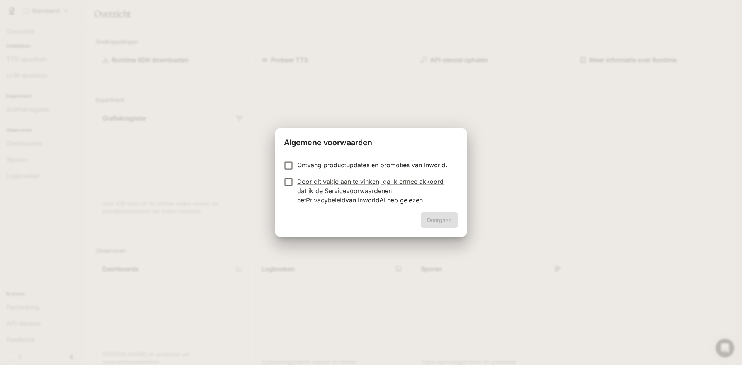 This screenshot has width=742, height=365. I want to click on font: Privacybeleid, so click(326, 200).